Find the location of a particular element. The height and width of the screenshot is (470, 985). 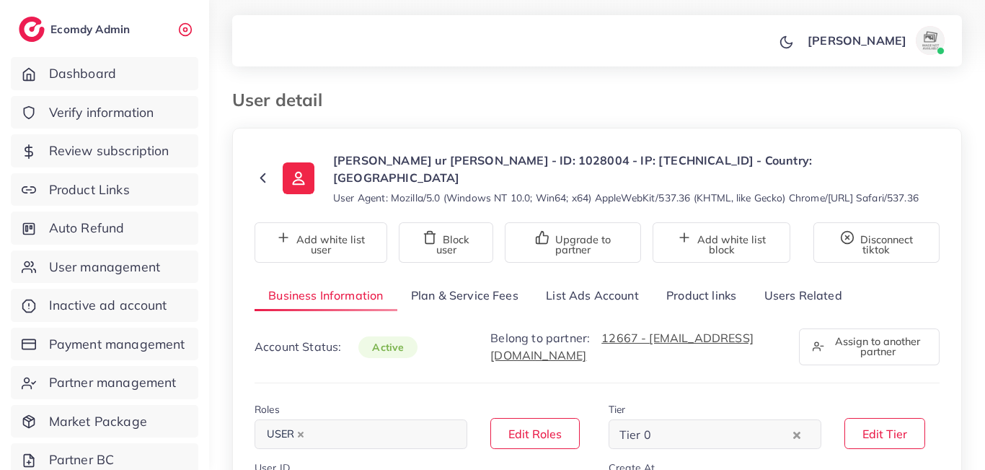

img: logo is located at coordinates (32, 29).